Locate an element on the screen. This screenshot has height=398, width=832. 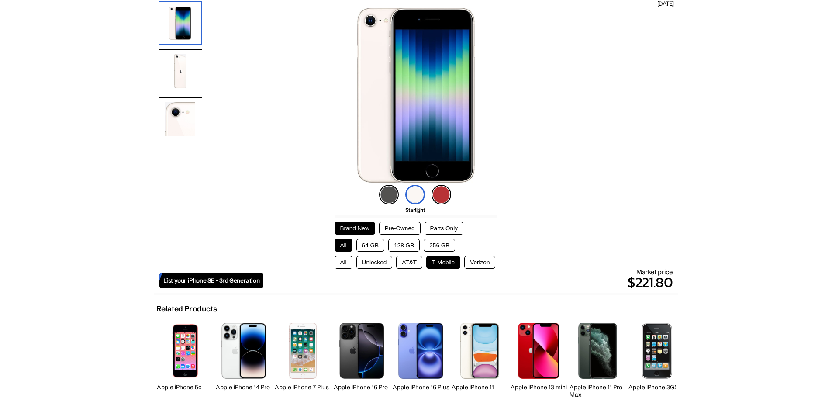
img: product-red-icon is located at coordinates (441, 194).